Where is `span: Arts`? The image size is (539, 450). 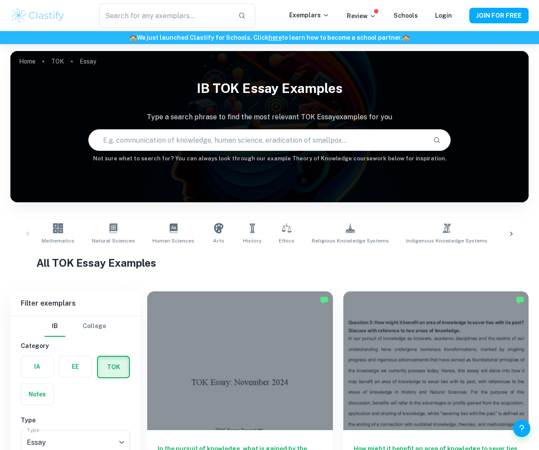 span: Arts is located at coordinates (219, 241).